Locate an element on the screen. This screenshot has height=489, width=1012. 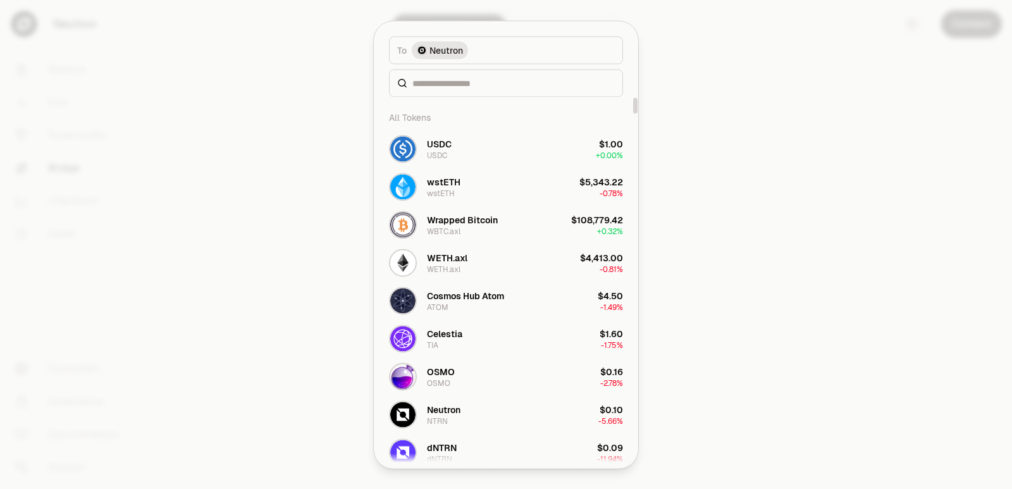
button: NTRN LogoNeutronNTRN$0.10-5.66% is located at coordinates (506, 414).